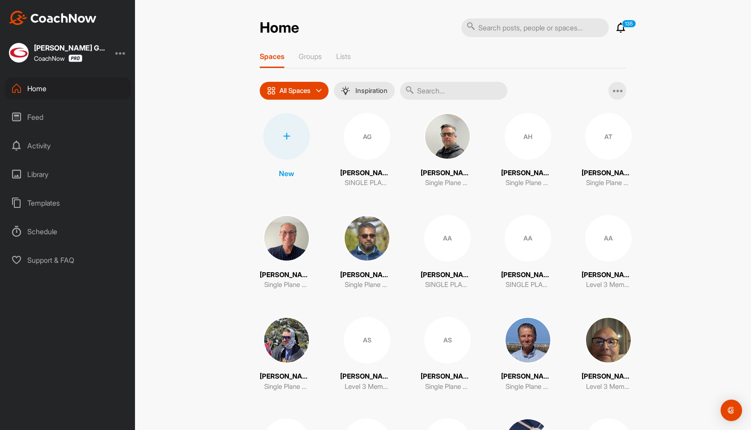  I want to click on div: Open Intercom Messenger, so click(731, 410).